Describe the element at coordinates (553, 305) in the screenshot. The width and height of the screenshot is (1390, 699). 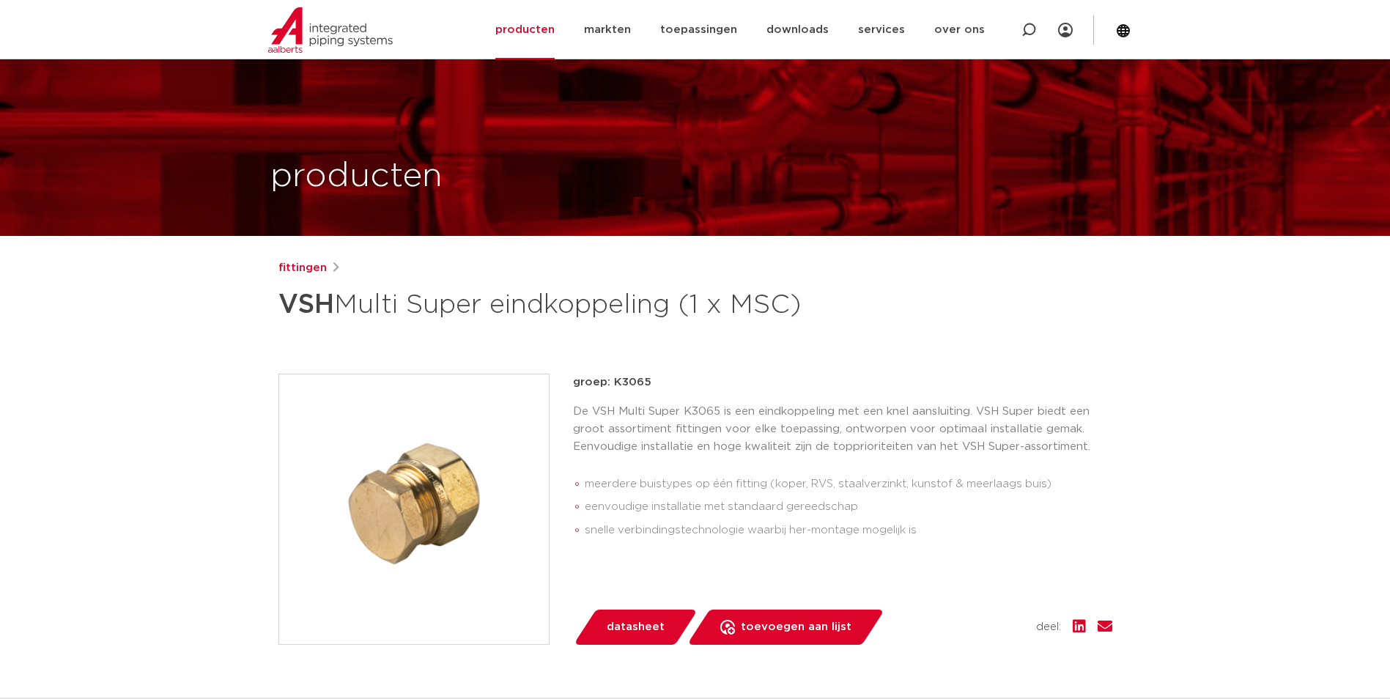
I see `h1: Multi Super eindkoppeling (1 x MSC)` at that location.